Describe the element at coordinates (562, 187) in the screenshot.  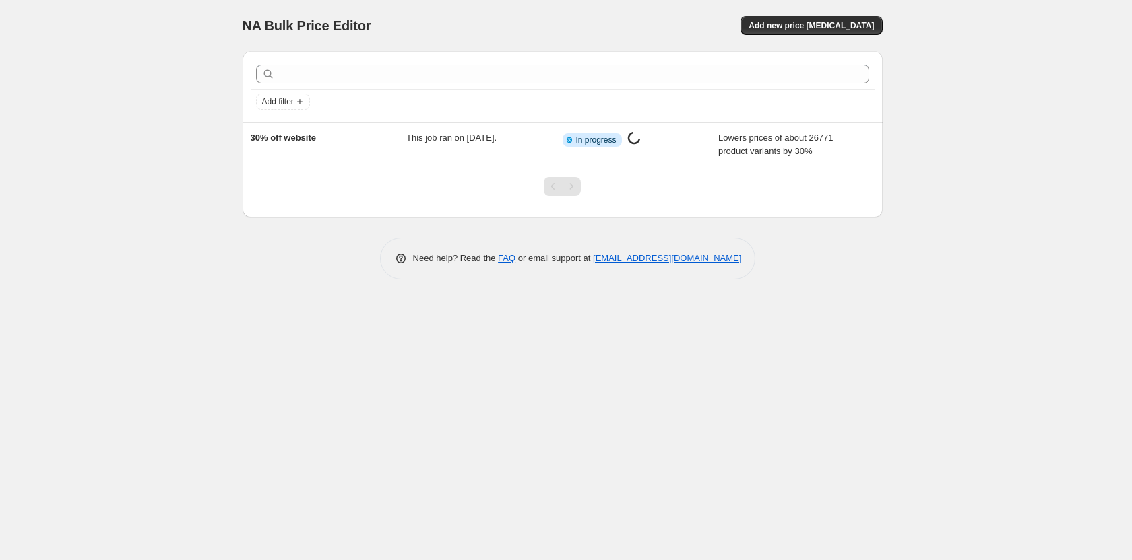
I see `nav: Pagination` at that location.